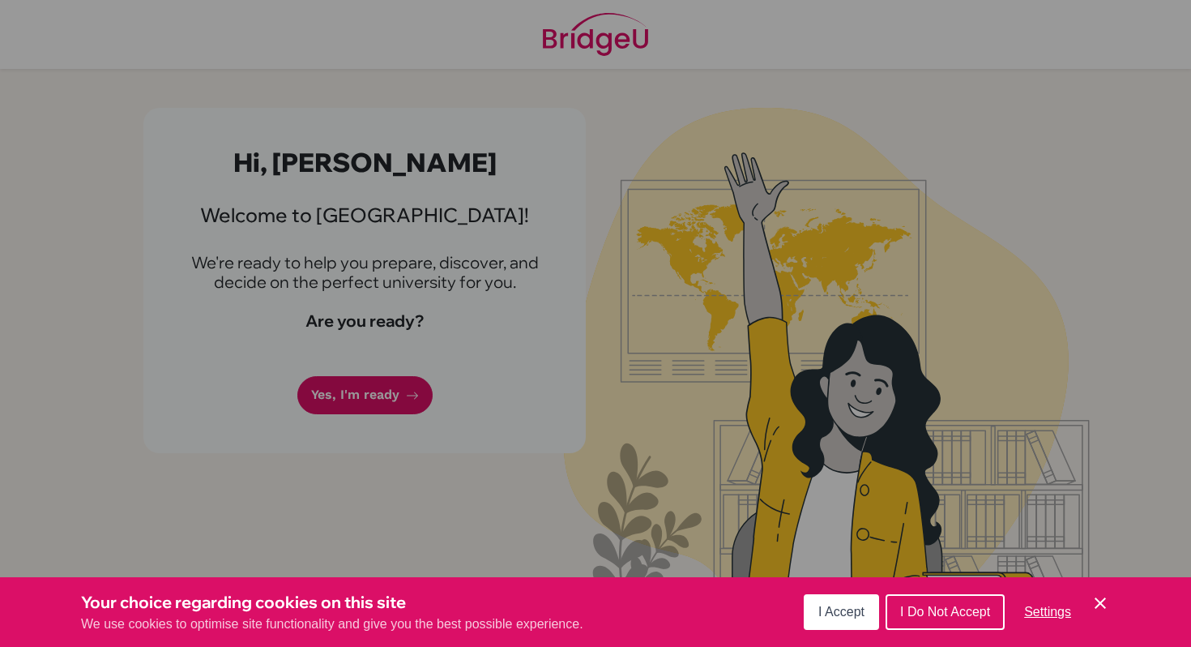 Image resolution: width=1191 pixels, height=647 pixels. Describe the element at coordinates (841, 612) in the screenshot. I see `button: I Accept` at that location.